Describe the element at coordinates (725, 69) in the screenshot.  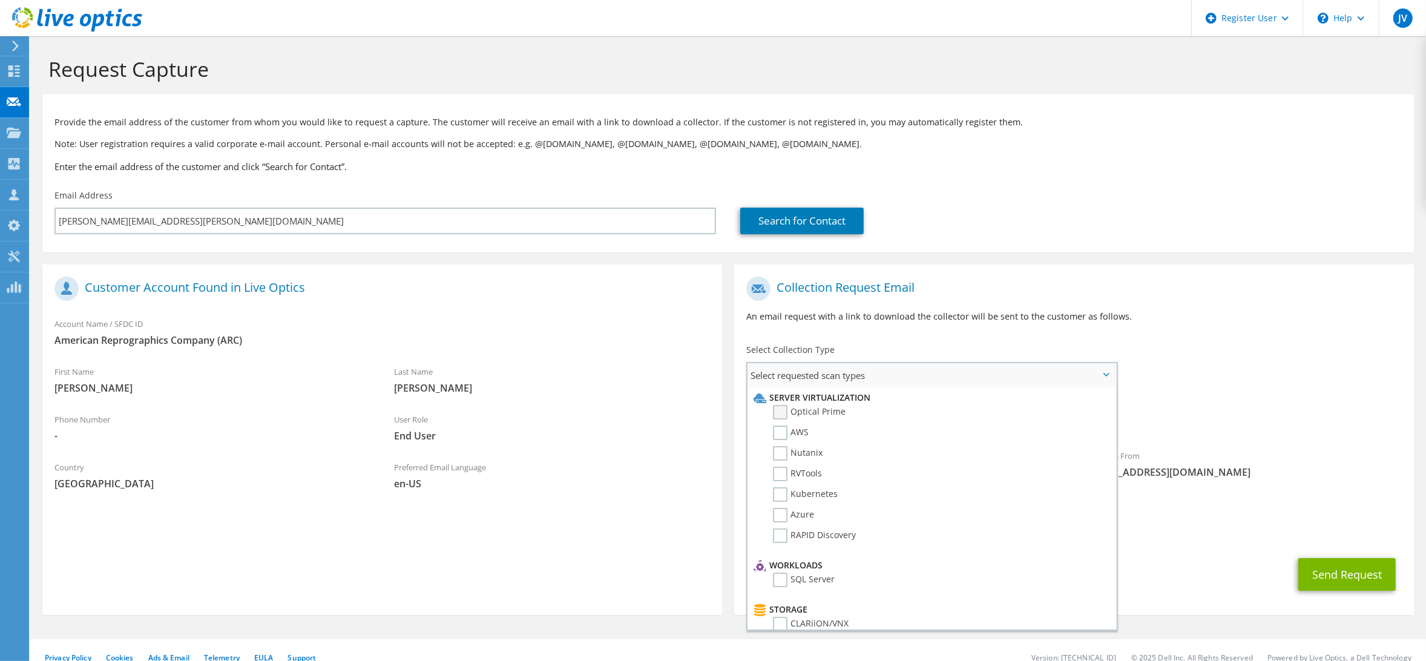
I see `h1: Request Capture` at that location.